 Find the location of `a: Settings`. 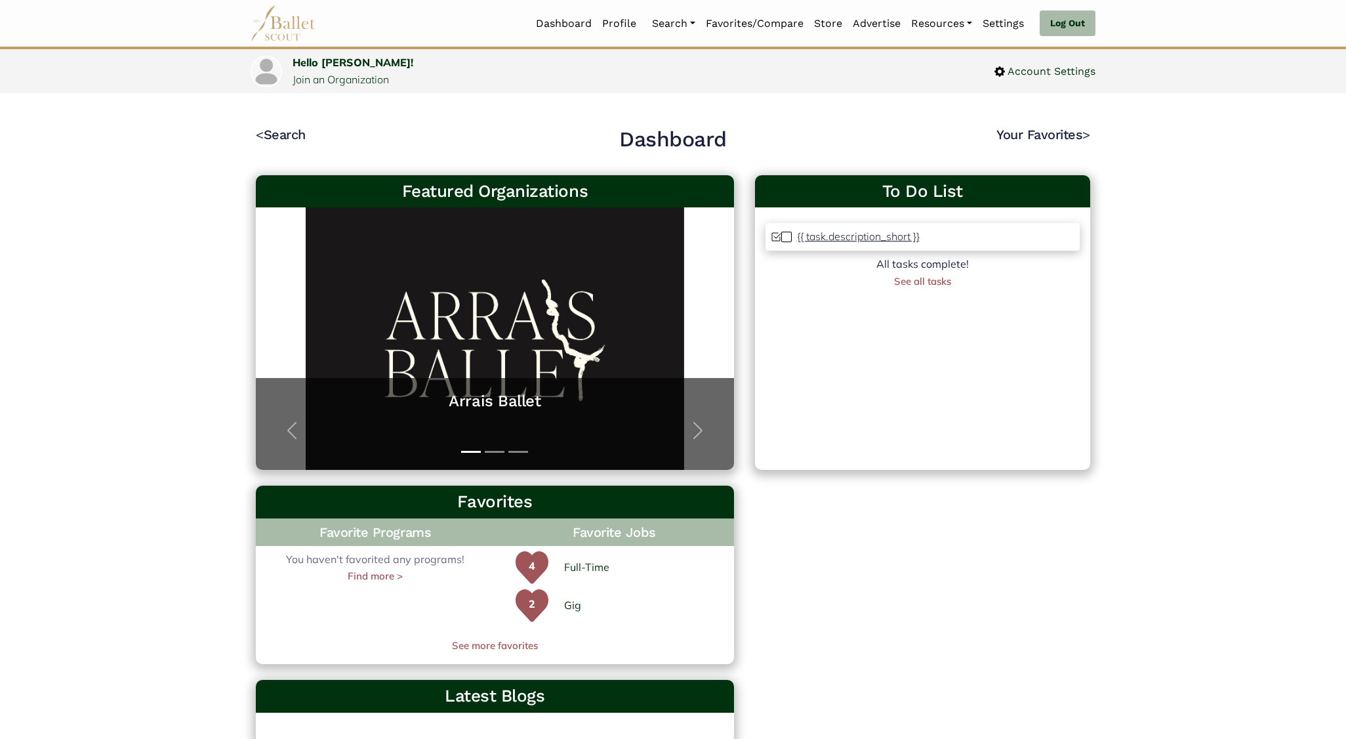

a: Settings is located at coordinates (1003, 24).